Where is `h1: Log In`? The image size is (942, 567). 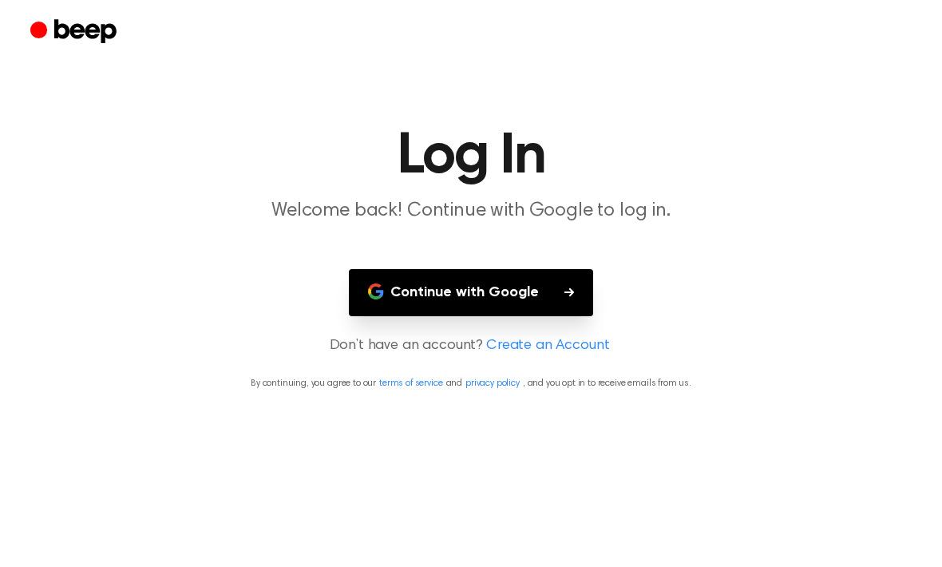
h1: Log In is located at coordinates (471, 156).